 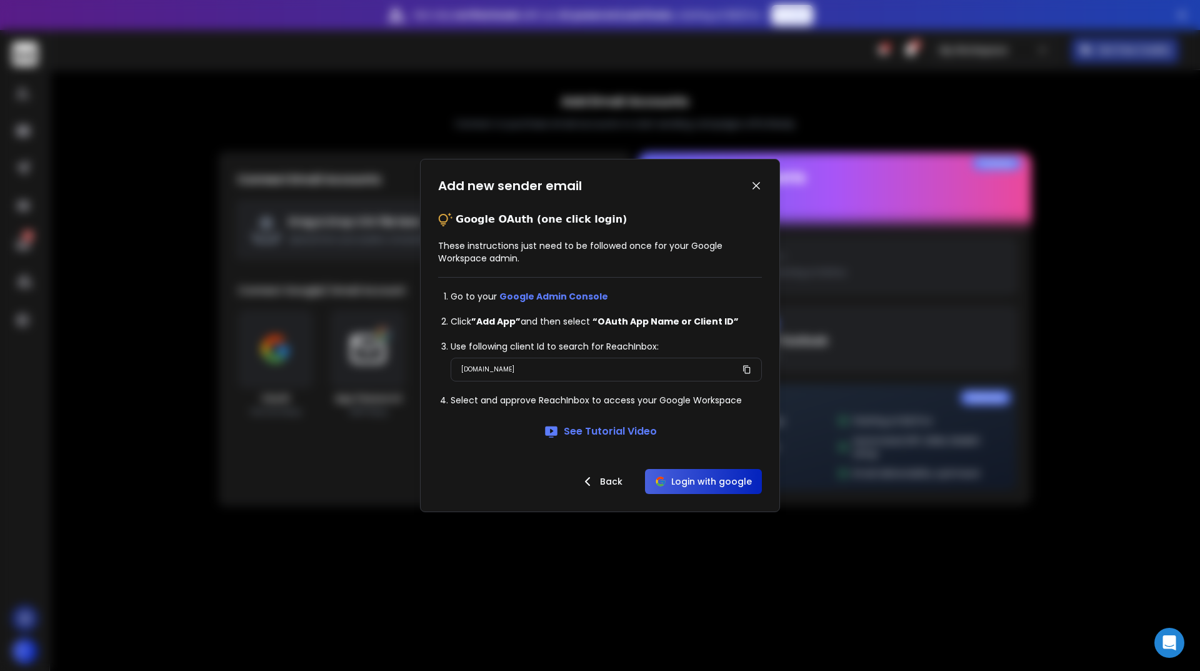 What do you see at coordinates (606, 296) in the screenshot?
I see `li: Go to your` at bounding box center [606, 296].